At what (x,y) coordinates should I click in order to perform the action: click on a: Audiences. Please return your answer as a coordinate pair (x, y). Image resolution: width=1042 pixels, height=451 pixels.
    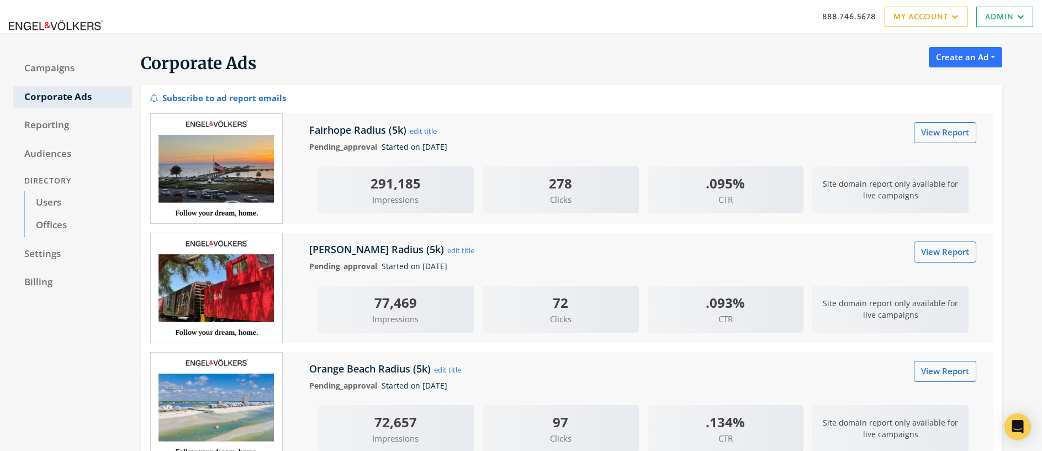
    Looking at the image, I should click on (72, 154).